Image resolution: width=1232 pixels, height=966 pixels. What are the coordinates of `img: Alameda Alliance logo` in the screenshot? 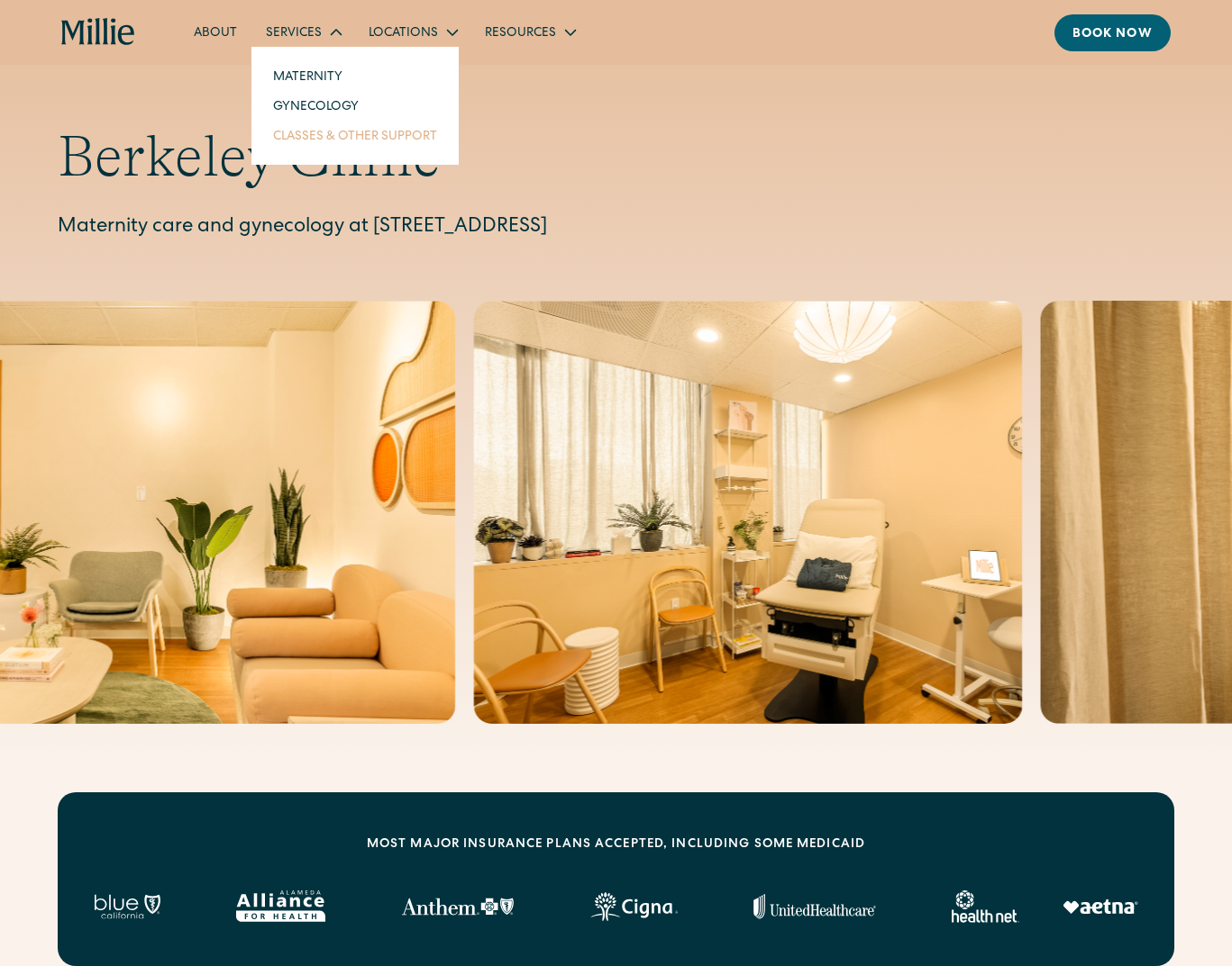 It's located at (280, 906).